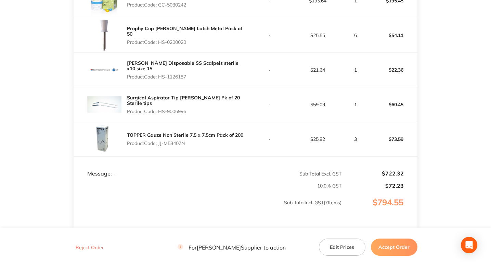 The image size is (491, 267). Describe the element at coordinates (185, 135) in the screenshot. I see `a: TOPPER Gauze Non Sterile 7.5 x 7.5cm Pack of 200` at that location.